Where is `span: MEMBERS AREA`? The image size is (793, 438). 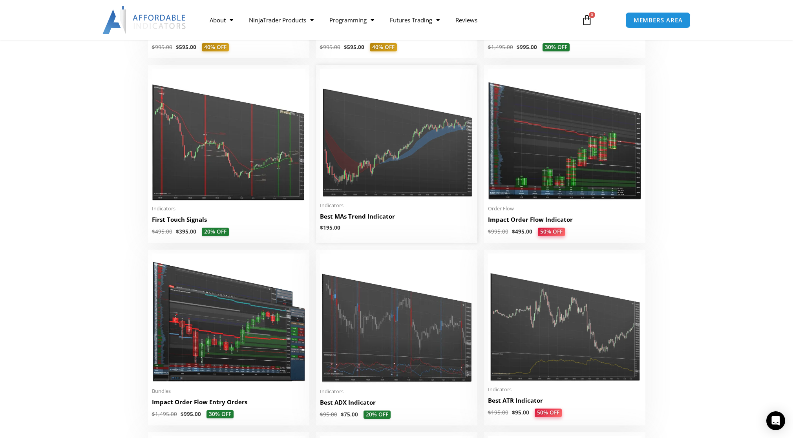
span: MEMBERS AREA is located at coordinates (658, 20).